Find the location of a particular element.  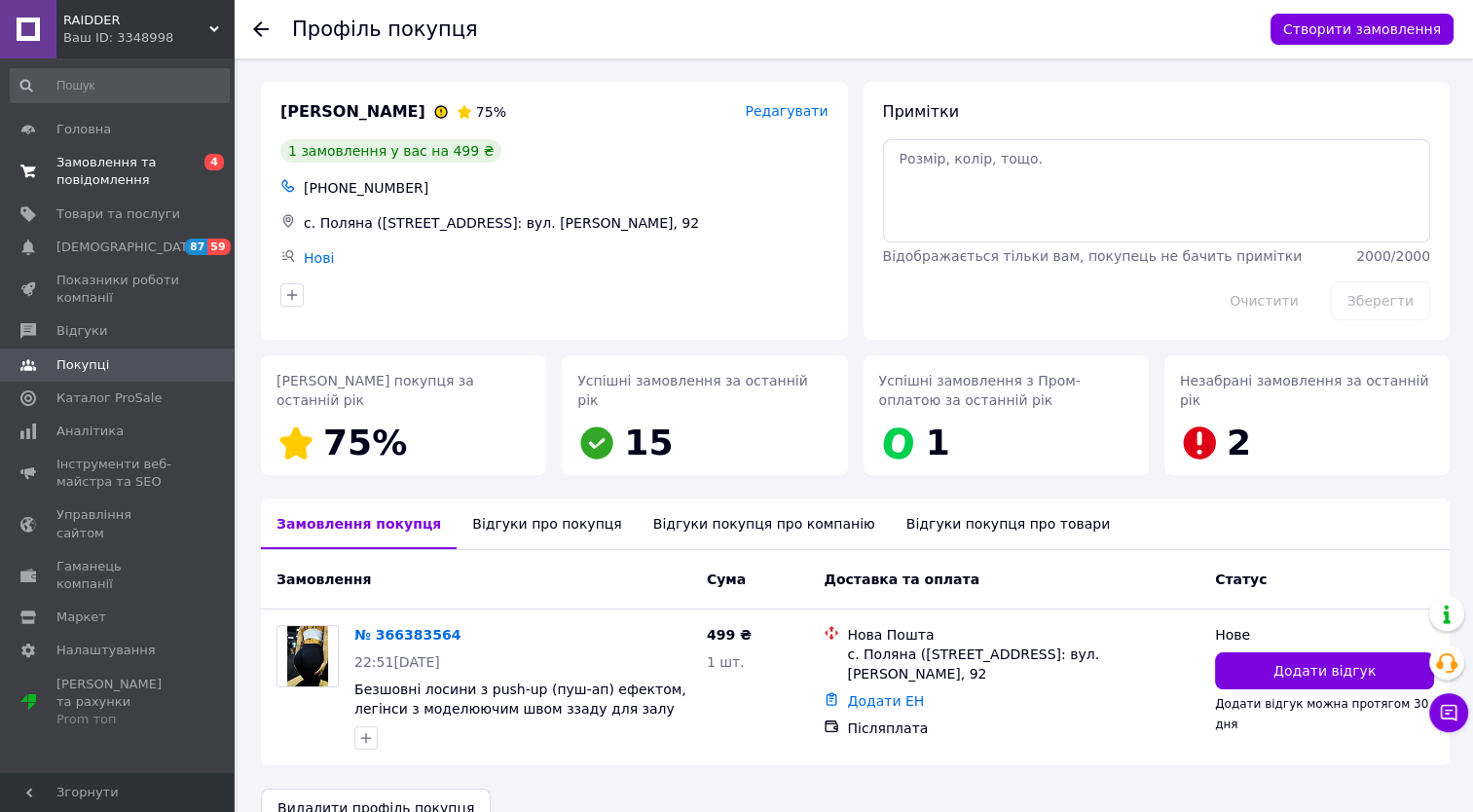

a: Безшовні лосини з push-up (пуш-ап) ефектом, легінси з моделюючим швом ззаду для залу чорні is located at coordinates (520, 709).